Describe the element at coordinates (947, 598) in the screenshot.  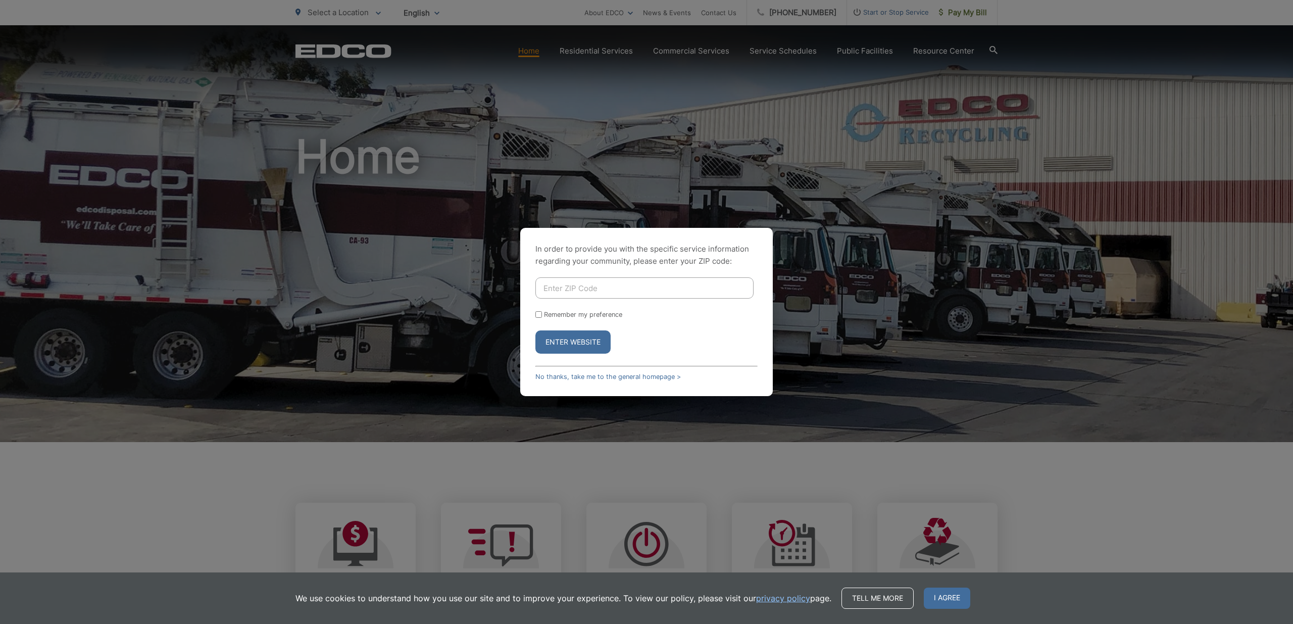
I see `span: I agree` at that location.